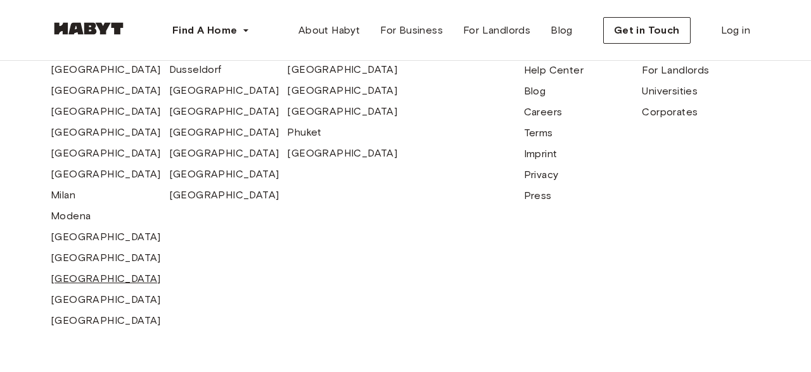  I want to click on span: Terms, so click(539, 133).